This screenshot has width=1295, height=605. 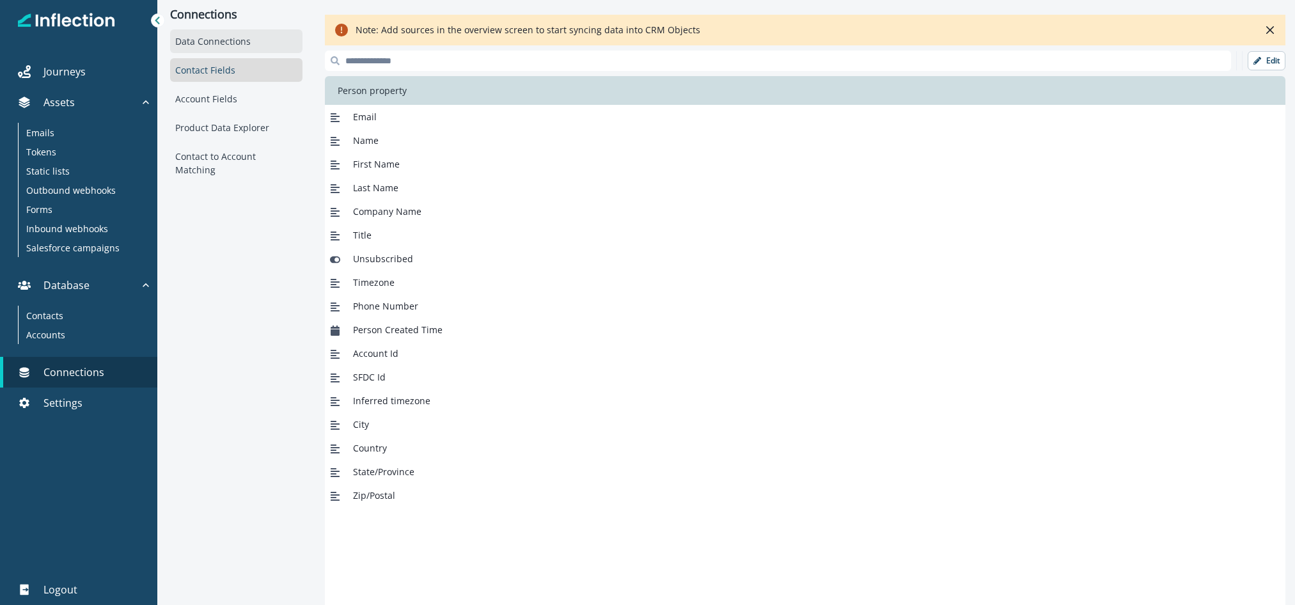 What do you see at coordinates (370, 448) in the screenshot?
I see `span: Country` at bounding box center [370, 448].